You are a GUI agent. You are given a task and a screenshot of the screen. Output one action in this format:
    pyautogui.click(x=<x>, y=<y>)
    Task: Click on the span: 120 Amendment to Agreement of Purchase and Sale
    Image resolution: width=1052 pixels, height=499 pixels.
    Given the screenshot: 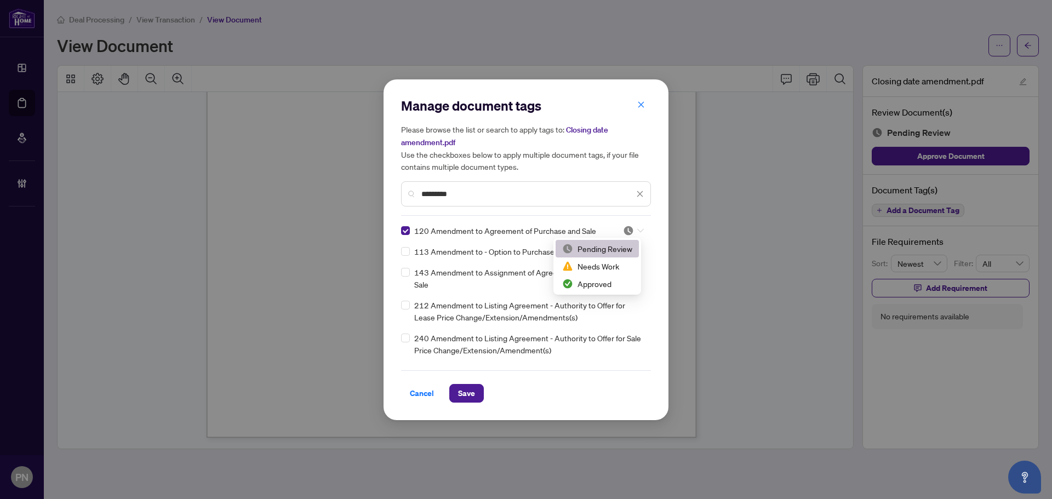 What is the action you would take?
    pyautogui.click(x=505, y=231)
    